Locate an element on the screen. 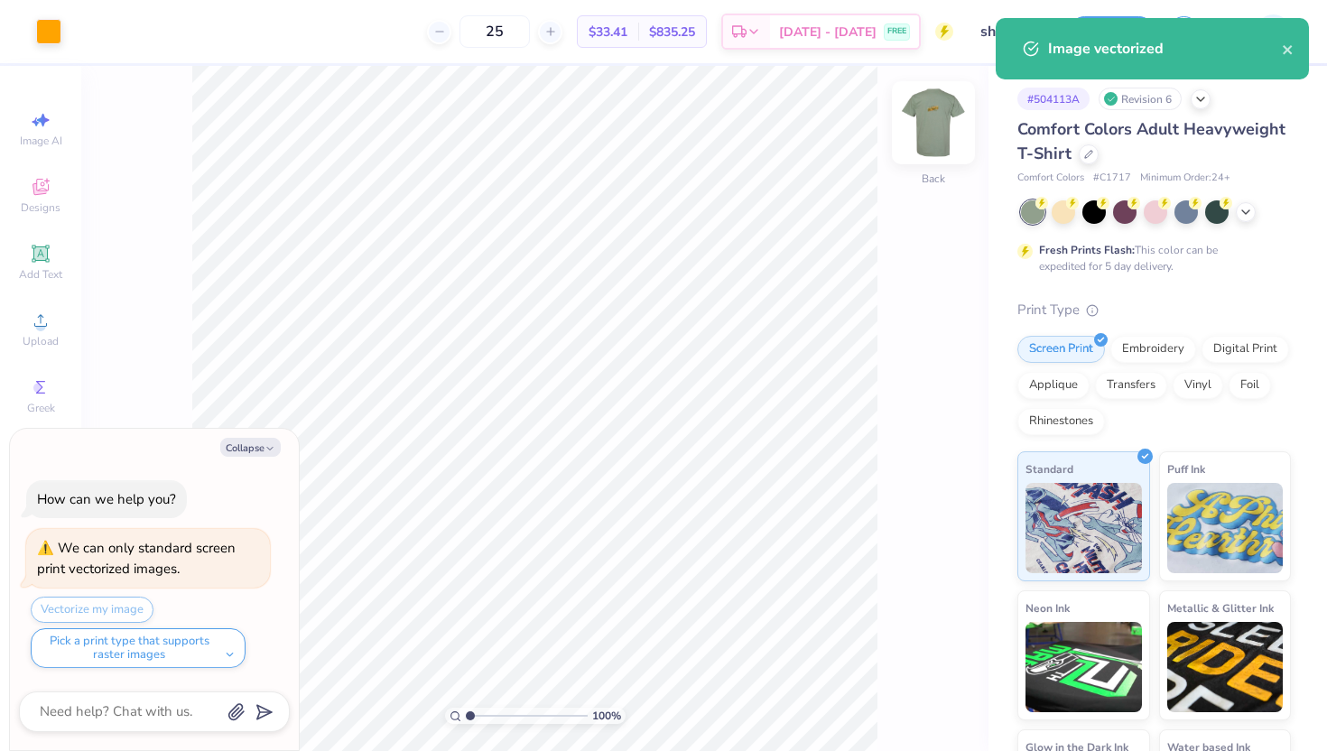 This screenshot has height=751, width=1327. div: Revision 6 is located at coordinates (1140, 98).